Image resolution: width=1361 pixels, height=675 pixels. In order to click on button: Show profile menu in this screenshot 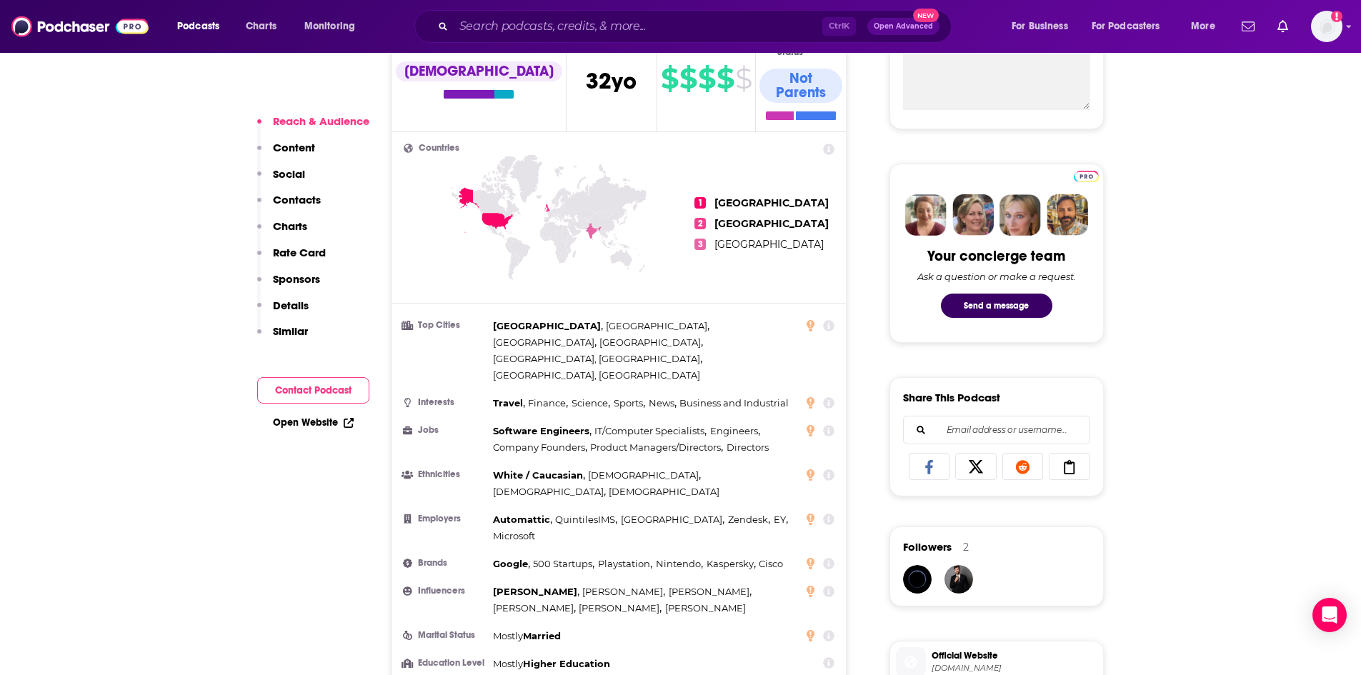, I will do `click(1327, 26)`.